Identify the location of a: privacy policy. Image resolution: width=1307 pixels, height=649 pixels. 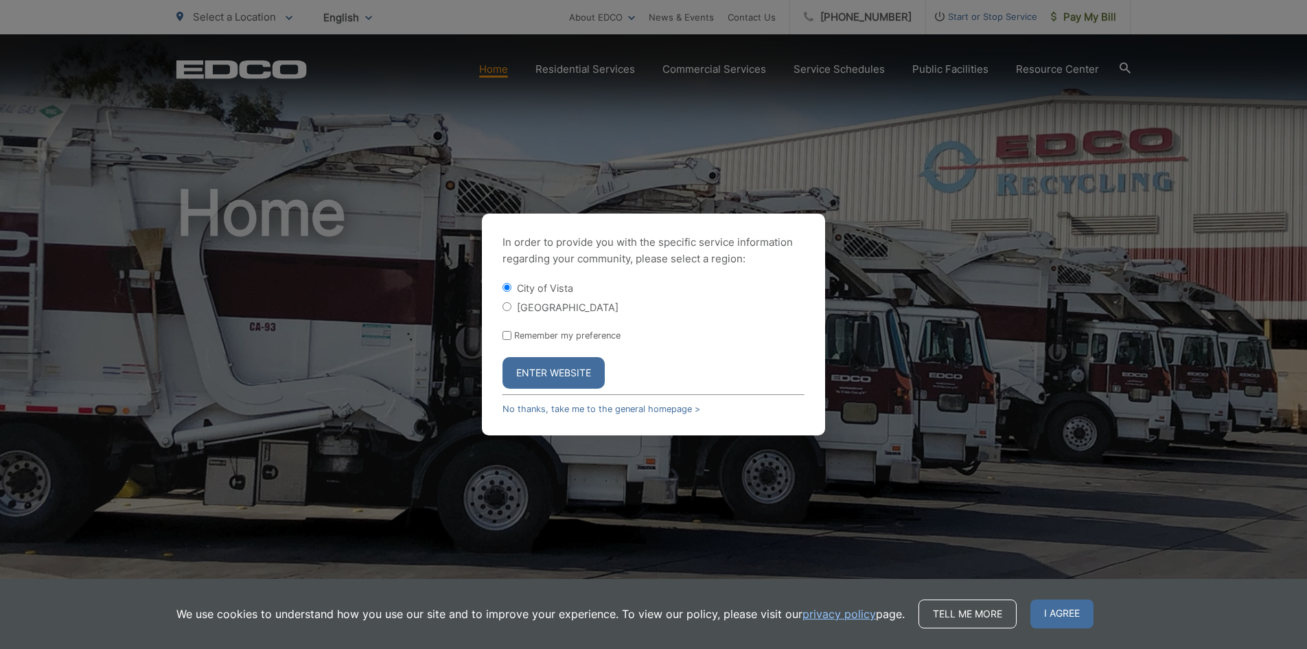
(839, 614).